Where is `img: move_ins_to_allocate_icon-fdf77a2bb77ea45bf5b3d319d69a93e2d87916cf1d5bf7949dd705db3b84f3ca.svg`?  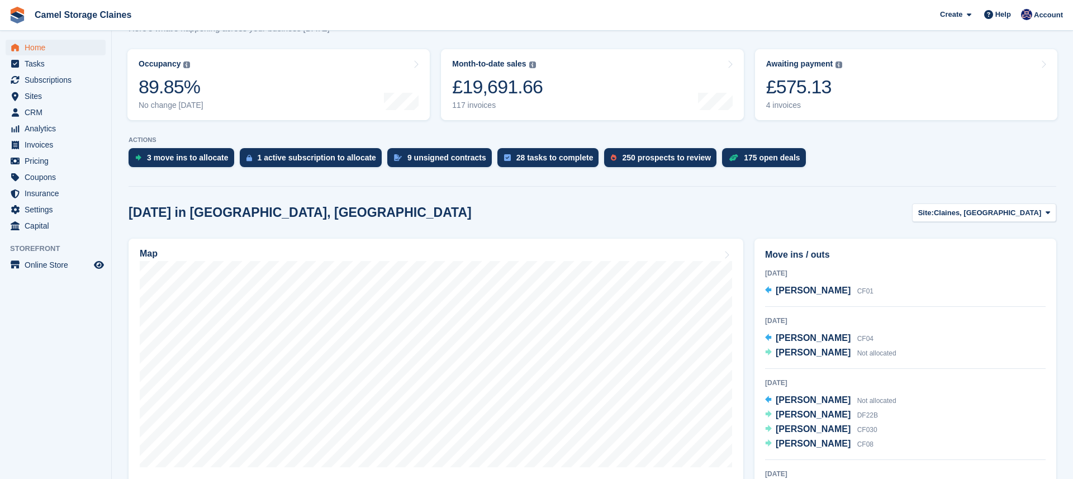 img: move_ins_to_allocate_icon-fdf77a2bb77ea45bf5b3d319d69a93e2d87916cf1d5bf7949dd705db3b84f3ca.svg is located at coordinates (138, 158).